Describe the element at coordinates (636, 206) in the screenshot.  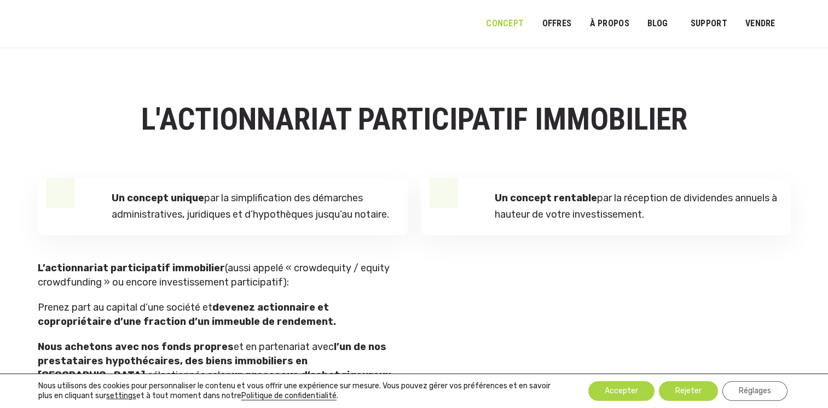
I see `p: par la réception de dividendes annuels à hauteur de votre investissement.` at that location.